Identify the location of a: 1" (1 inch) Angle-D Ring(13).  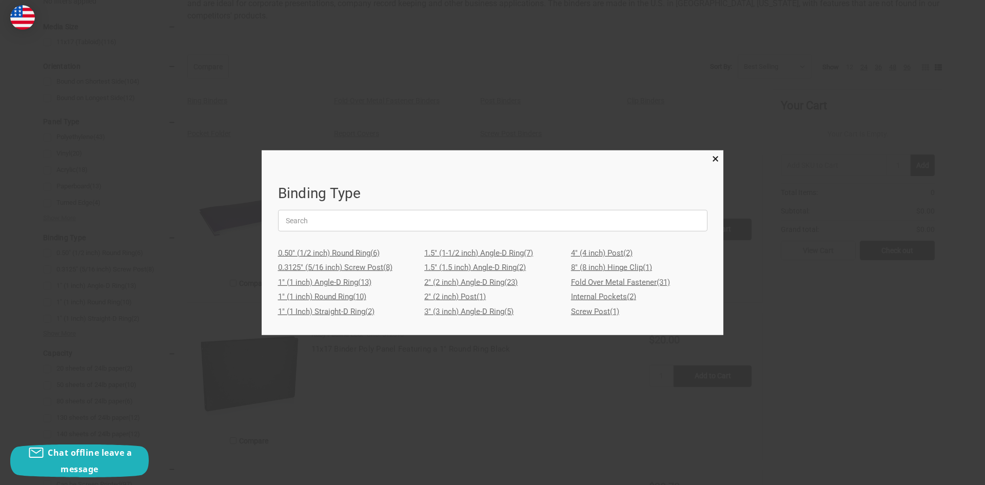
(346, 282).